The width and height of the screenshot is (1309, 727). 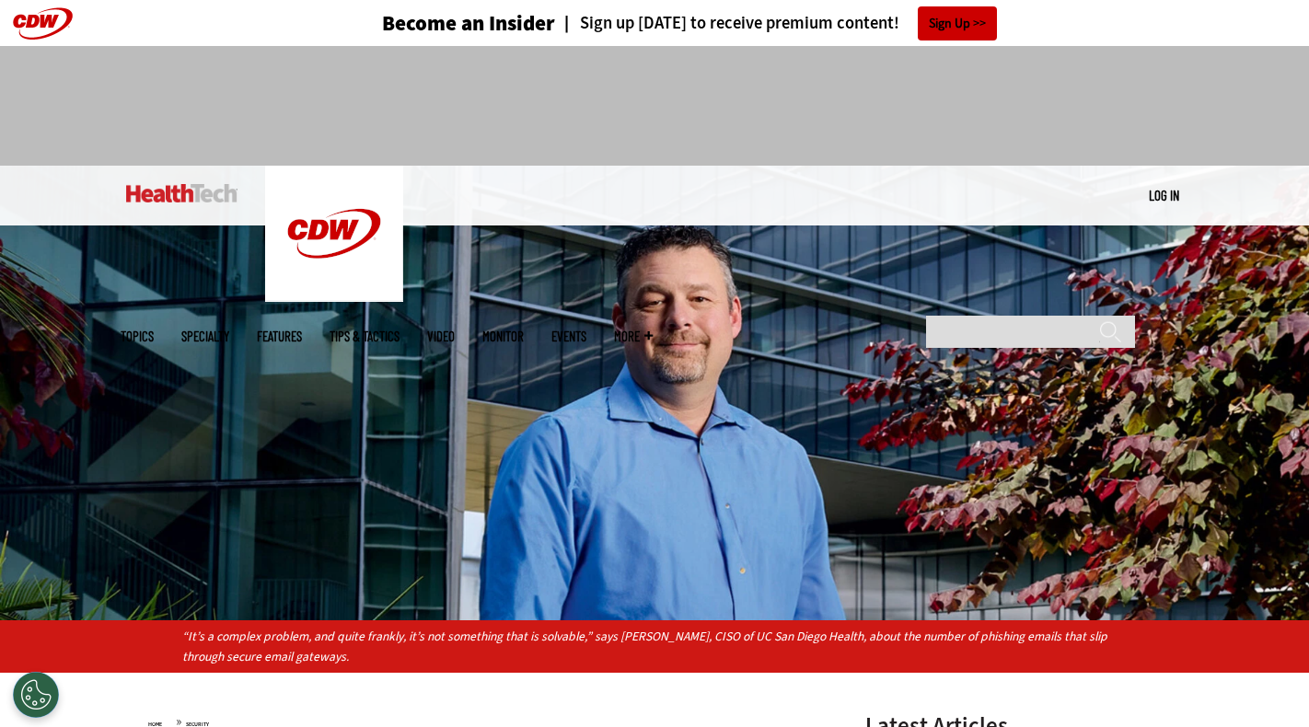 I want to click on div: Cookies Settings, so click(x=36, y=695).